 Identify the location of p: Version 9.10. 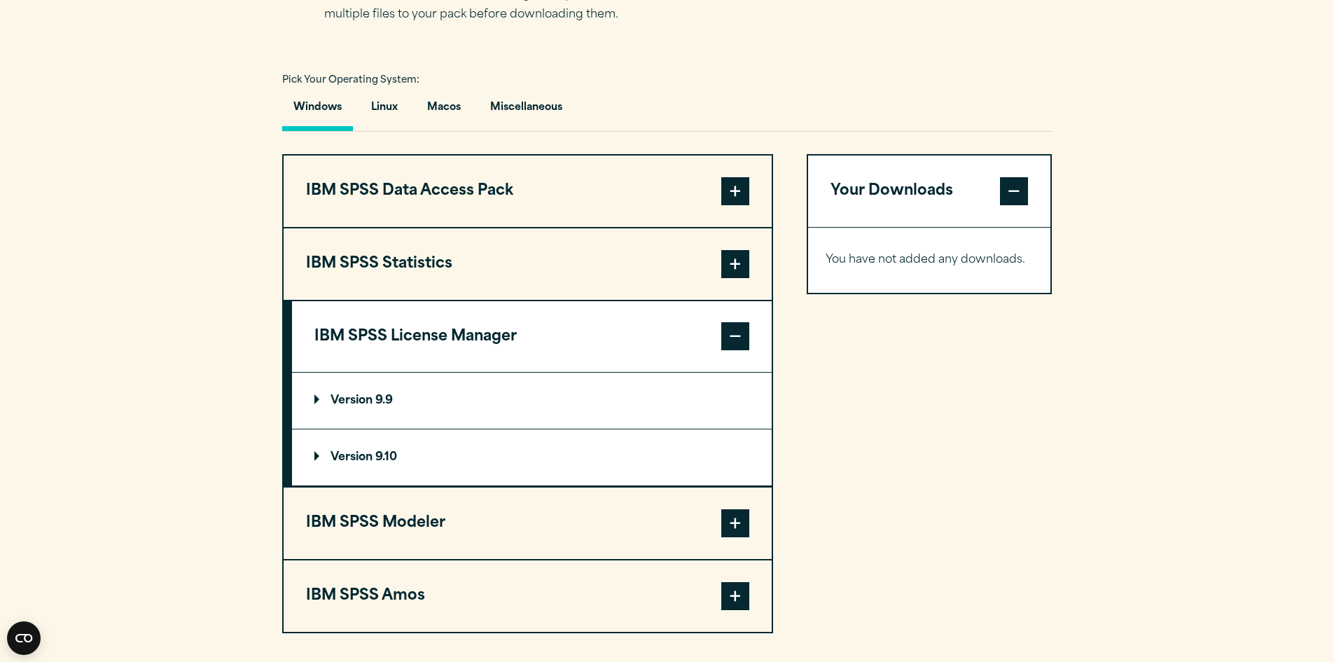
(356, 457).